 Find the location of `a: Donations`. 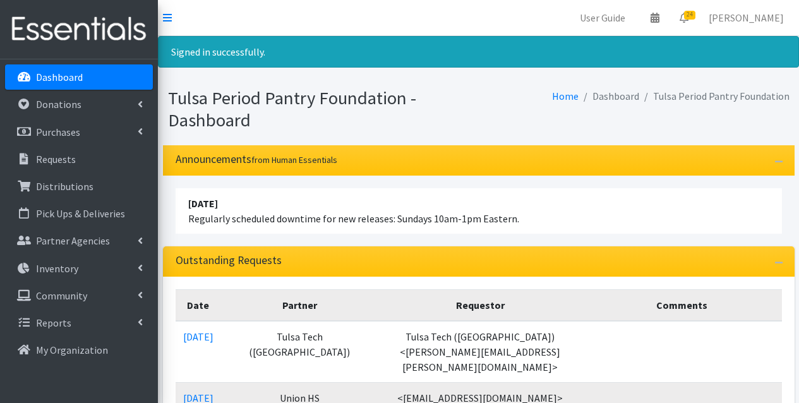

a: Donations is located at coordinates (79, 104).